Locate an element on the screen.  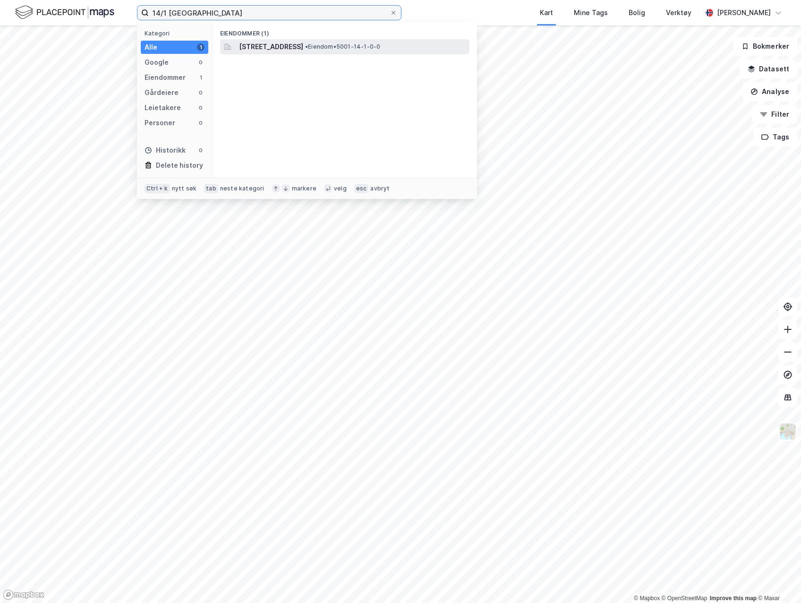
span: Eiendom • 5001-14-1-0-0 is located at coordinates (343, 47).